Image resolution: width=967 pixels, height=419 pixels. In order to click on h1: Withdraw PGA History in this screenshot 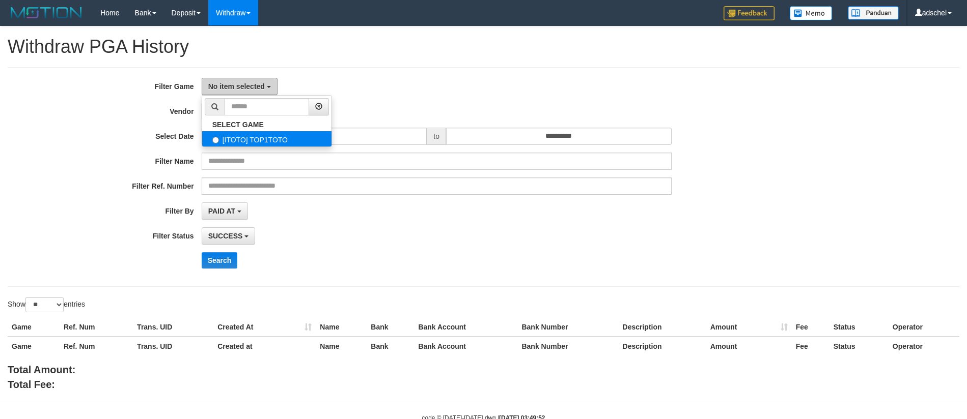, I will do `click(483, 47)`.